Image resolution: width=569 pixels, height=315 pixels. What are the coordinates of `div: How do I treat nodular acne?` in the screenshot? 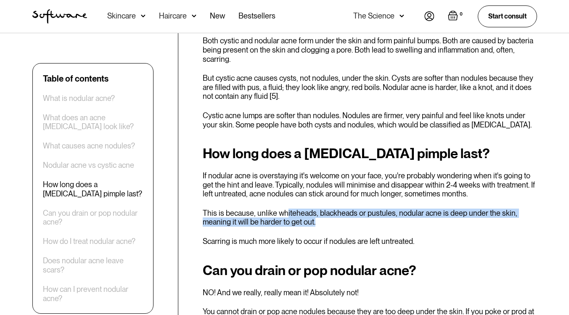 It's located at (89, 242).